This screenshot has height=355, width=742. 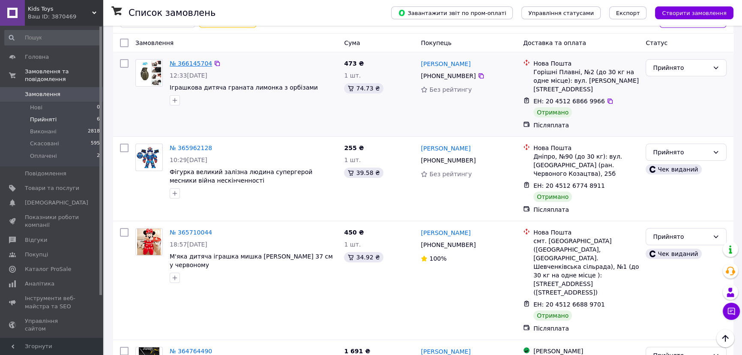 I want to click on span: Нові, so click(x=36, y=107).